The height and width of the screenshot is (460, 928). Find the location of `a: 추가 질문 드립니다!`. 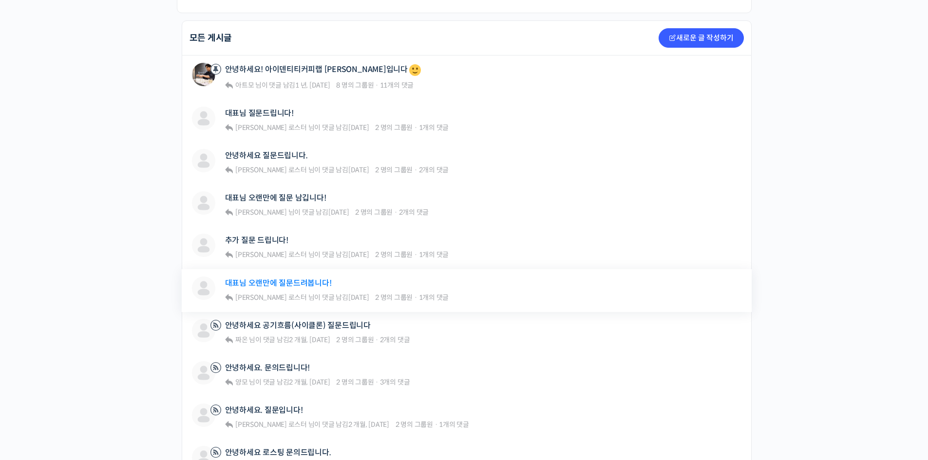

a: 추가 질문 드립니다! is located at coordinates (257, 240).